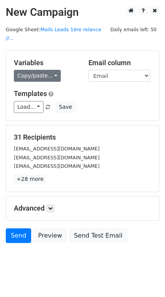 The image size is (165, 297). Describe the element at coordinates (82, 137) in the screenshot. I see `h5: 31 Recipients` at that location.